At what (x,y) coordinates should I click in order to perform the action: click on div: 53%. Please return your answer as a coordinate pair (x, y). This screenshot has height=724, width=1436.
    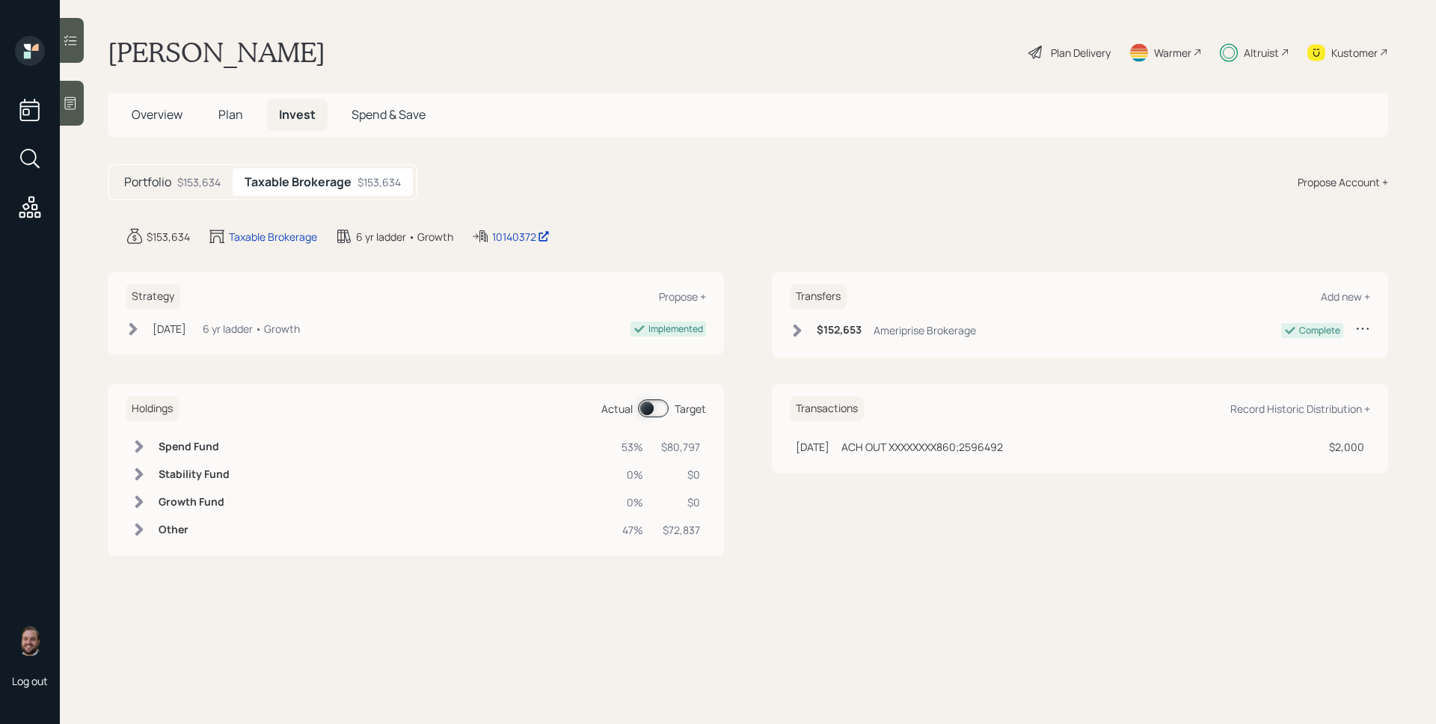
    Looking at the image, I should click on (632, 447).